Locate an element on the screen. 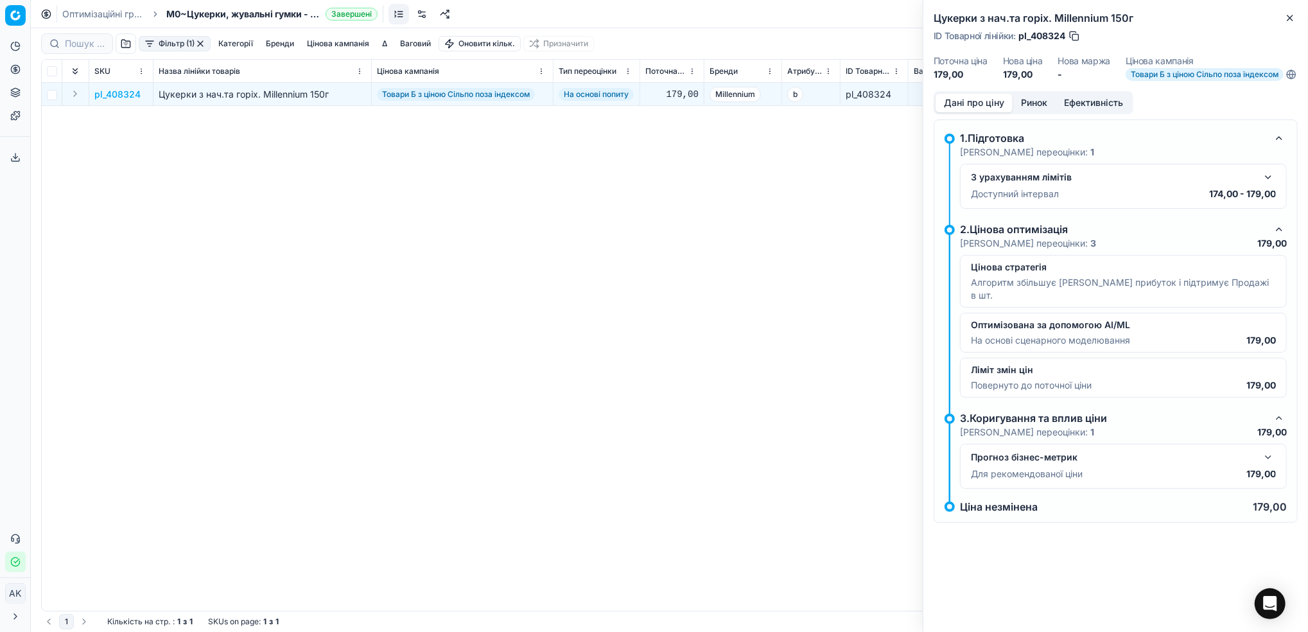 The image size is (1308, 632). span: ID Товарної лінійки is located at coordinates (867, 71).